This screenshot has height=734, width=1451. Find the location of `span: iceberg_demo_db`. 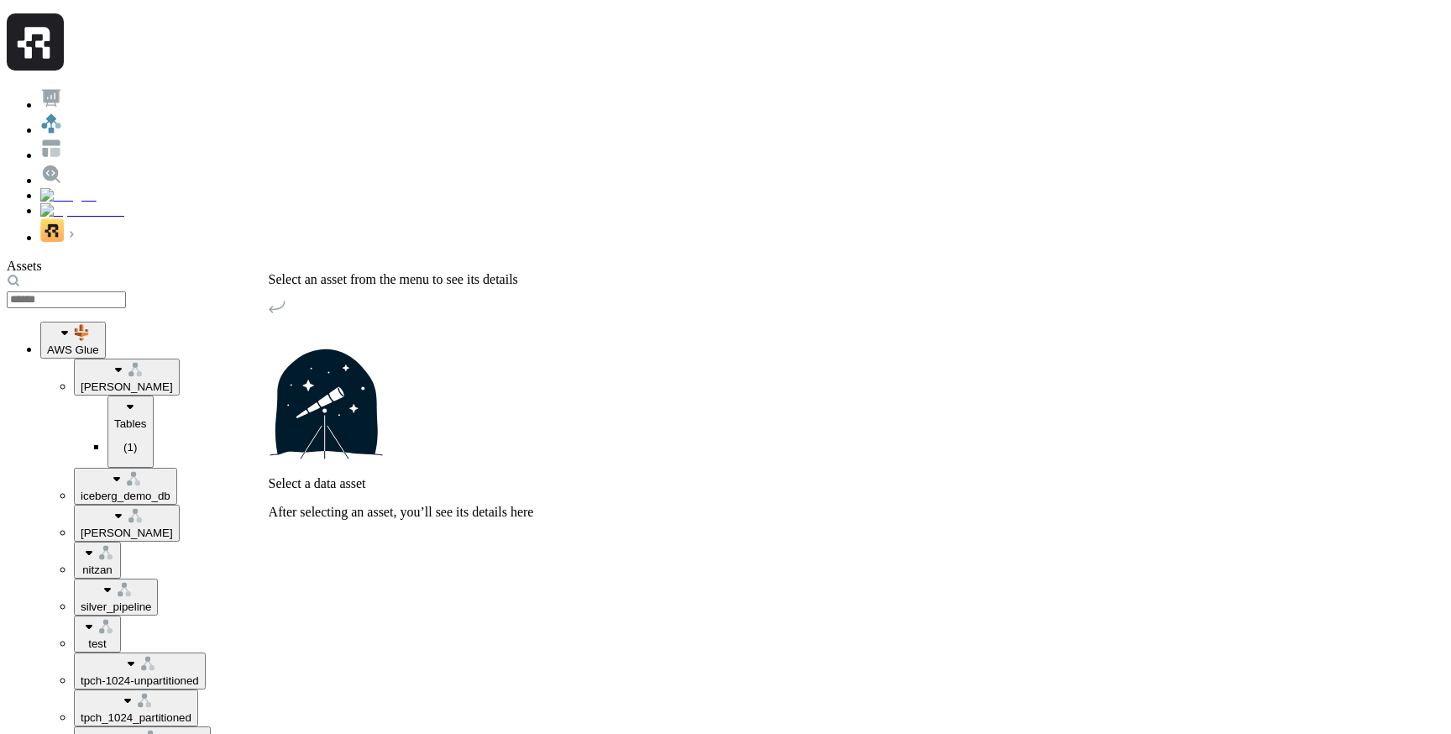

span: iceberg_demo_db is located at coordinates (125, 495).